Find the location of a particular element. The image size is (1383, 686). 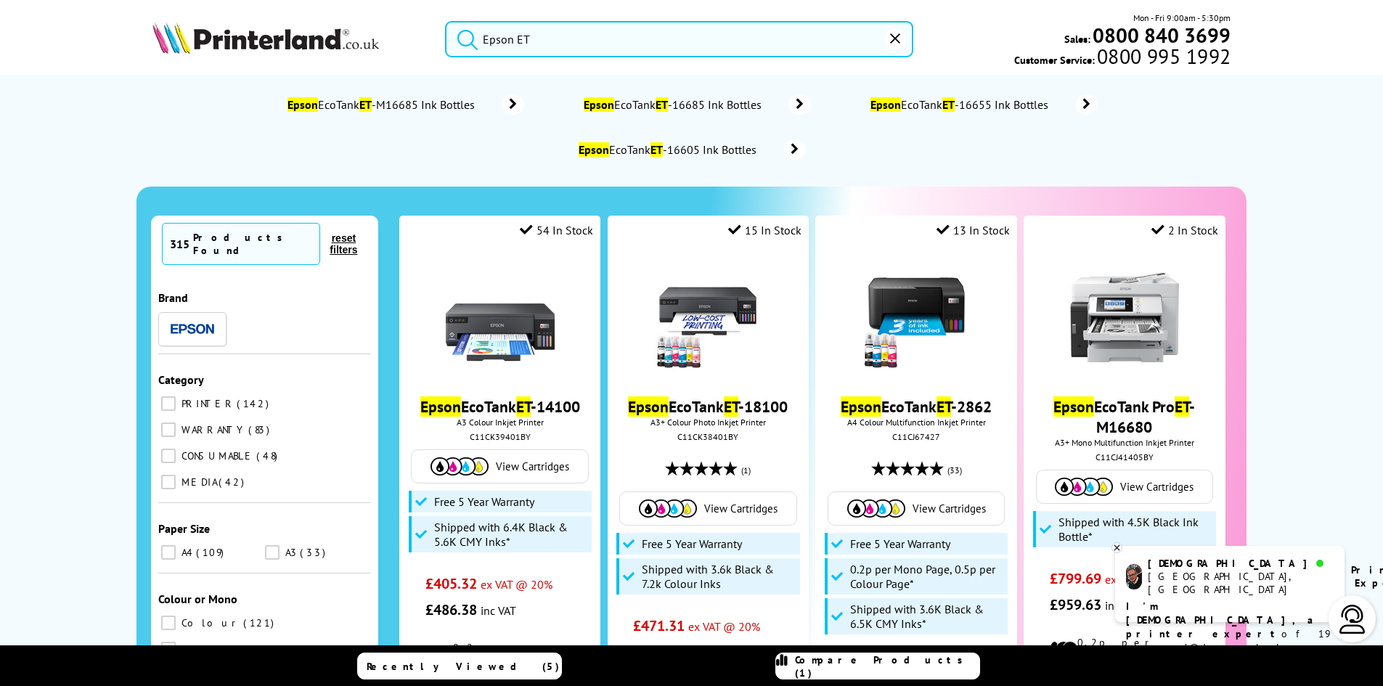

span: Shipped with 6.4K Black & 5.6K CMY Inks* is located at coordinates (511, 534).